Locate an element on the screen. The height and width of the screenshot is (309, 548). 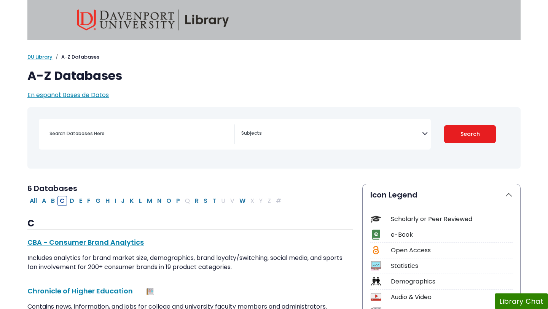
button: Icon Legend is located at coordinates (441, 195).